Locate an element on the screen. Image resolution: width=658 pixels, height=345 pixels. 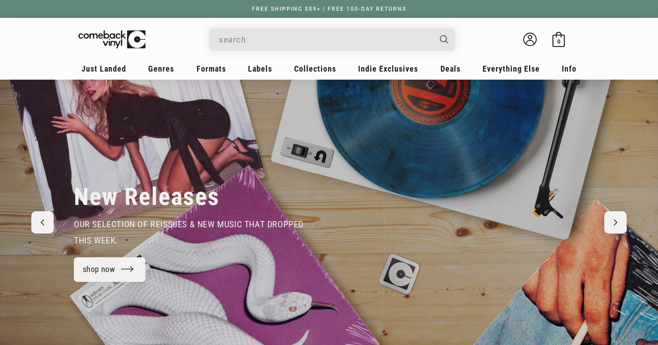
button: Next slide is located at coordinates (616, 223).